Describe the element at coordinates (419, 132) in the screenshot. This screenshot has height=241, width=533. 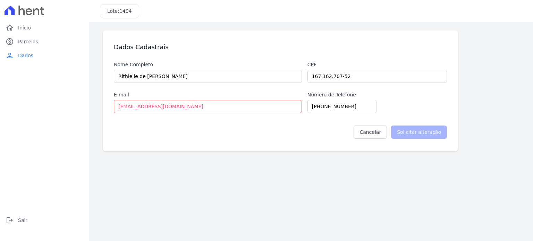
I see `input: Solicitar alteração` at that location.